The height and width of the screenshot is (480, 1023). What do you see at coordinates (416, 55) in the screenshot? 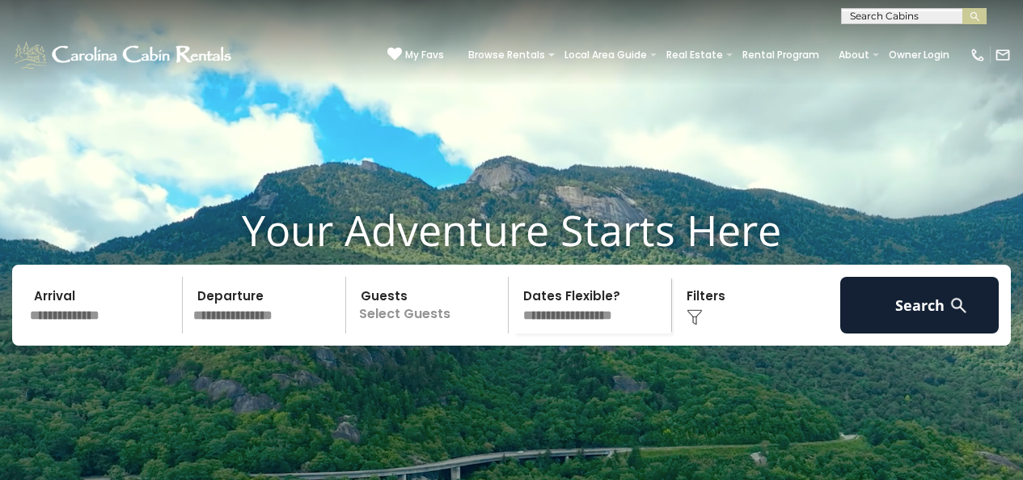
I see `a: My Favs` at bounding box center [416, 55].